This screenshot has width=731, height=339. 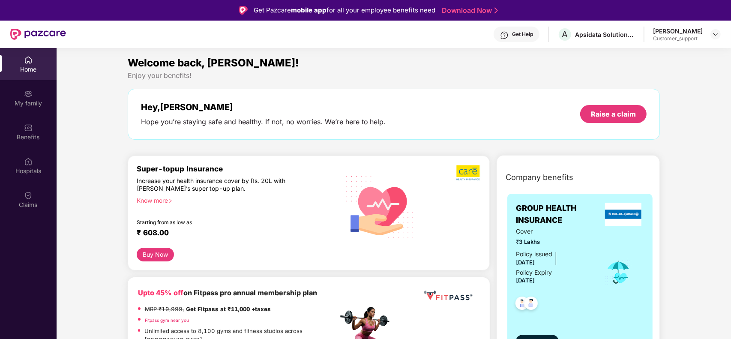 What do you see at coordinates (394, 75) in the screenshot?
I see `div: Enjoy your benefits!` at bounding box center [394, 75].